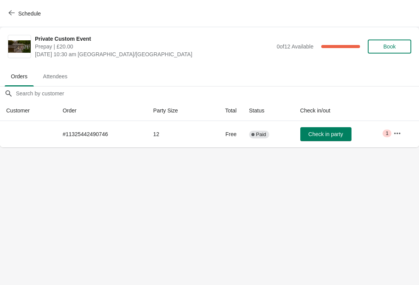  I want to click on button: Check in party, so click(326, 134).